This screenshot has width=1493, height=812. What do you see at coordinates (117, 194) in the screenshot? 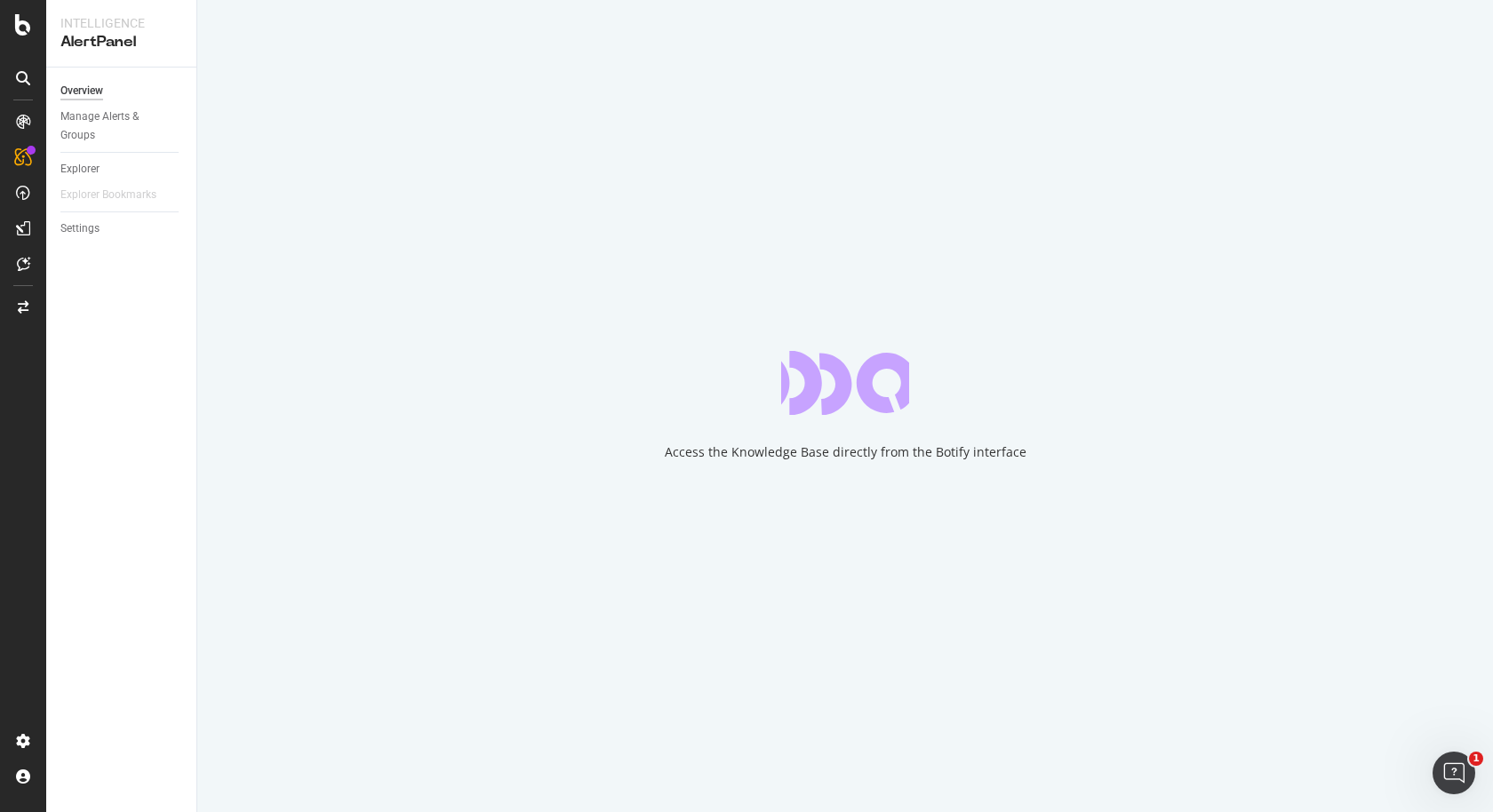
I see `a: Explorer Bookmarks` at bounding box center [117, 194].